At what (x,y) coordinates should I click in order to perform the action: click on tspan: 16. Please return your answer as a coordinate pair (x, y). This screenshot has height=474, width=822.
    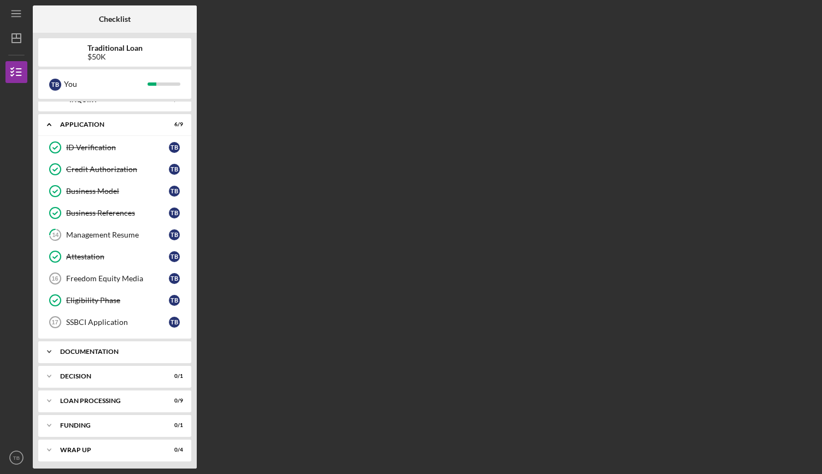
    Looking at the image, I should click on (55, 279).